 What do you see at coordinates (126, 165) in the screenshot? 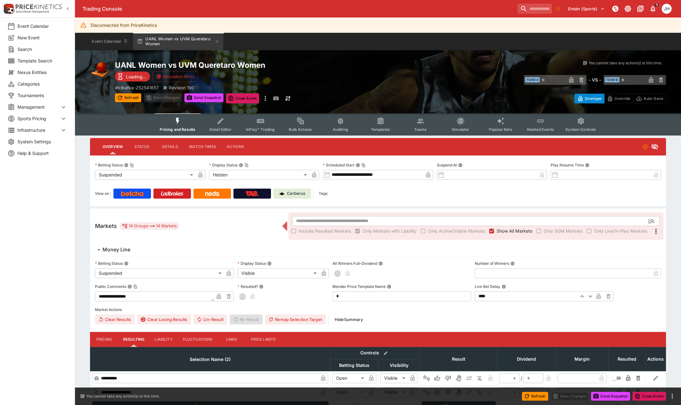
I see `button: Betting StatusCopy To Clipboard` at bounding box center [126, 165].